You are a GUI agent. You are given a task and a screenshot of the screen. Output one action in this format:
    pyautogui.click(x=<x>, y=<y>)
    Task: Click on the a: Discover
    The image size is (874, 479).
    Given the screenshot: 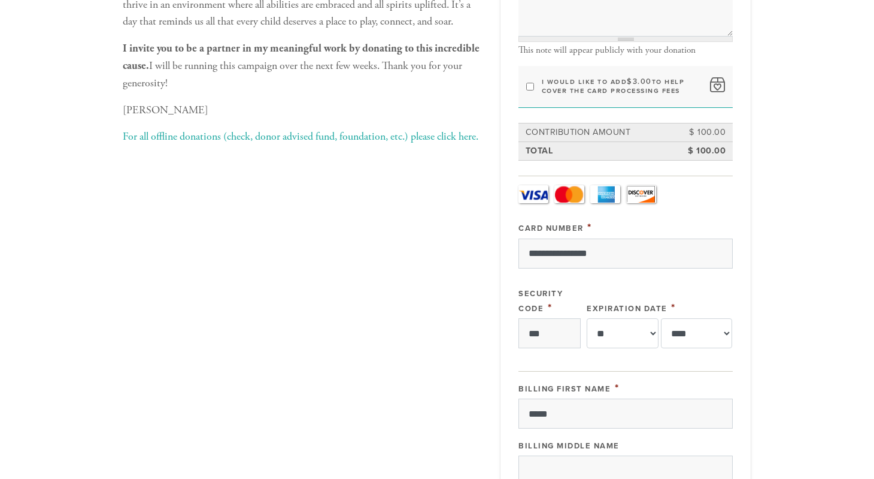 What is the action you would take?
    pyautogui.click(x=641, y=194)
    